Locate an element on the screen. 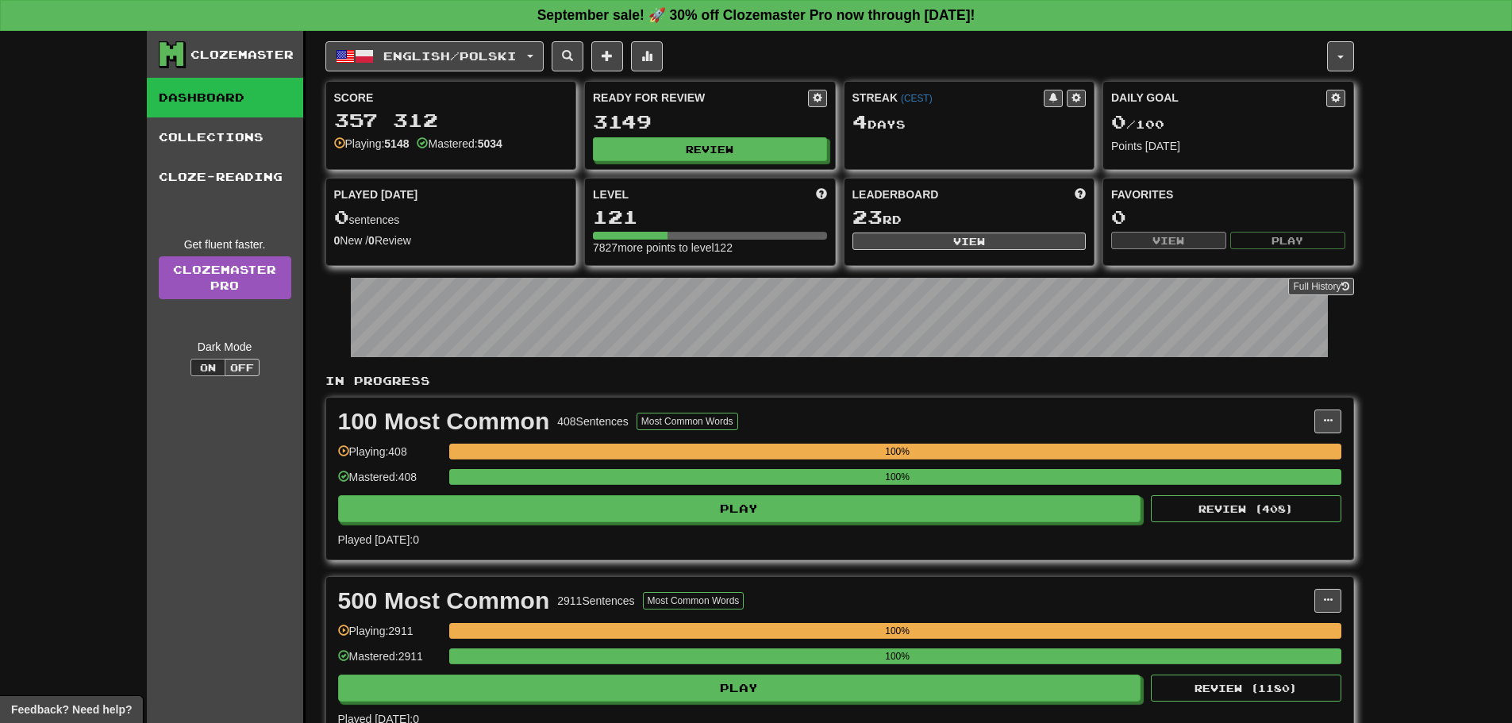  div: 121 is located at coordinates (710, 217).